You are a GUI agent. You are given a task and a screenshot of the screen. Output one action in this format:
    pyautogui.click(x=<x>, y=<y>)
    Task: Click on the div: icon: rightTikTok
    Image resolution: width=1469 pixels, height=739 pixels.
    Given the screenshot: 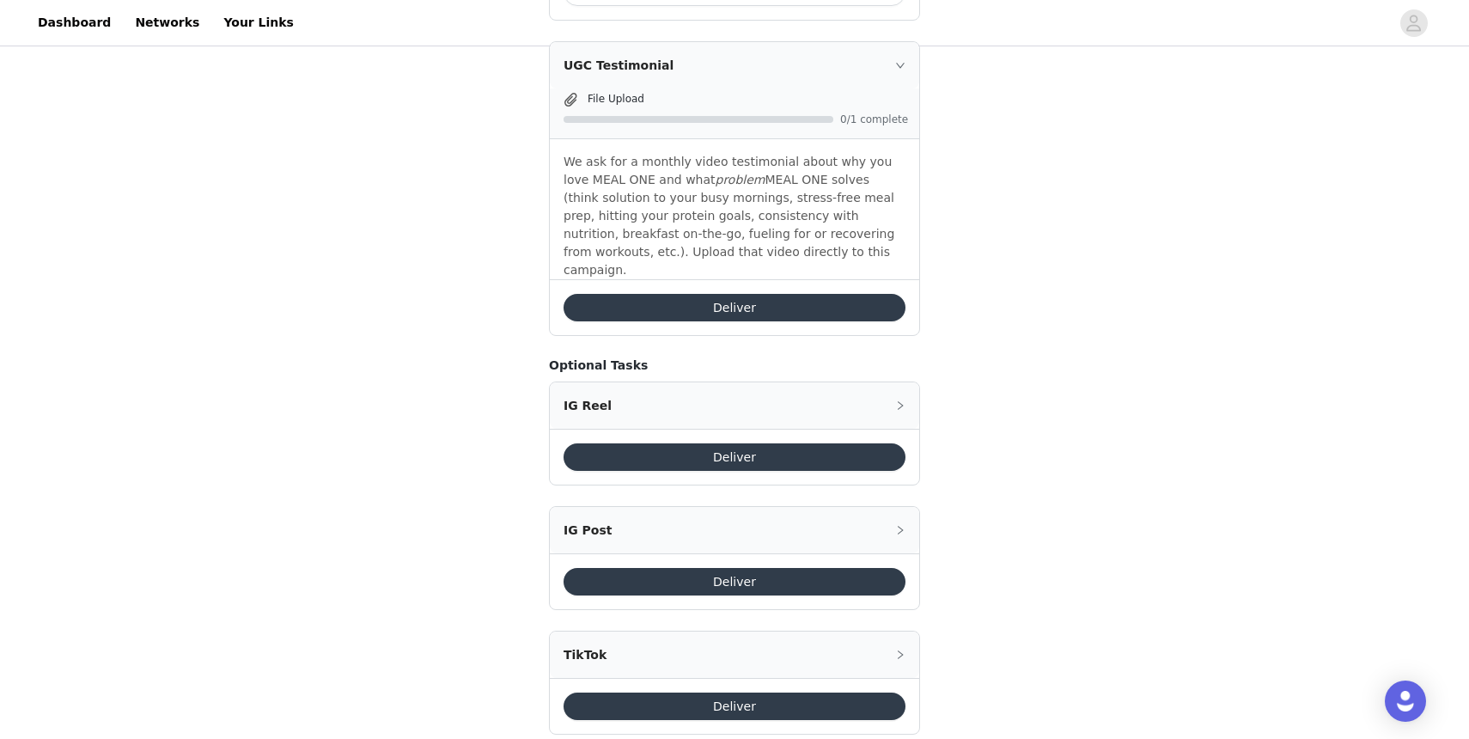 What is the action you would take?
    pyautogui.click(x=735, y=655)
    